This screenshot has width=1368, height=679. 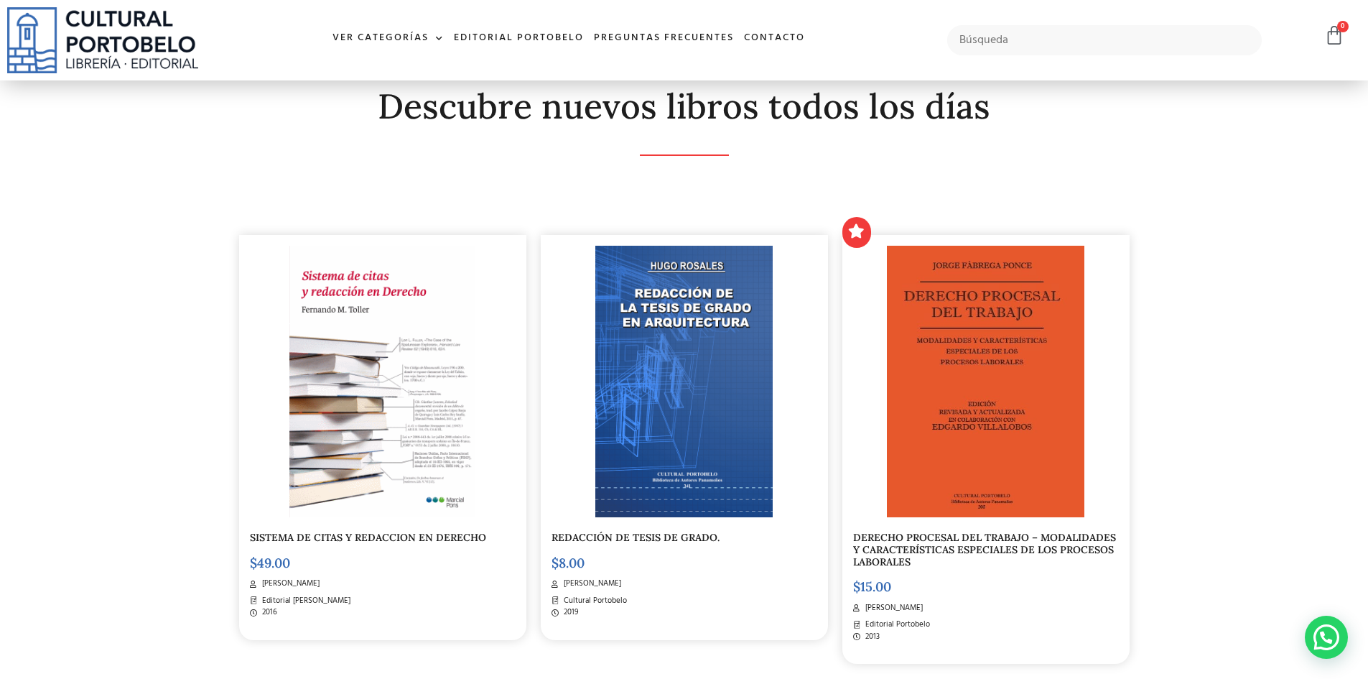 I want to click on bdi: 49.00, so click(x=270, y=562).